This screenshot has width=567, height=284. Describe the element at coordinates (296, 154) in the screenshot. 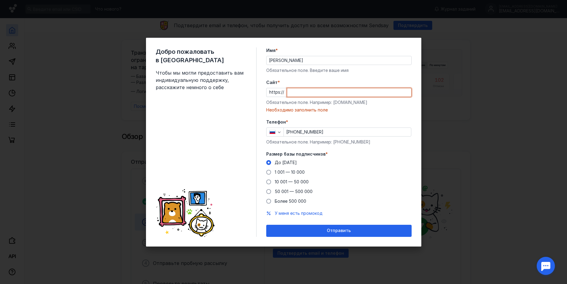

I see `span: Размер базы подписчиков` at that location.